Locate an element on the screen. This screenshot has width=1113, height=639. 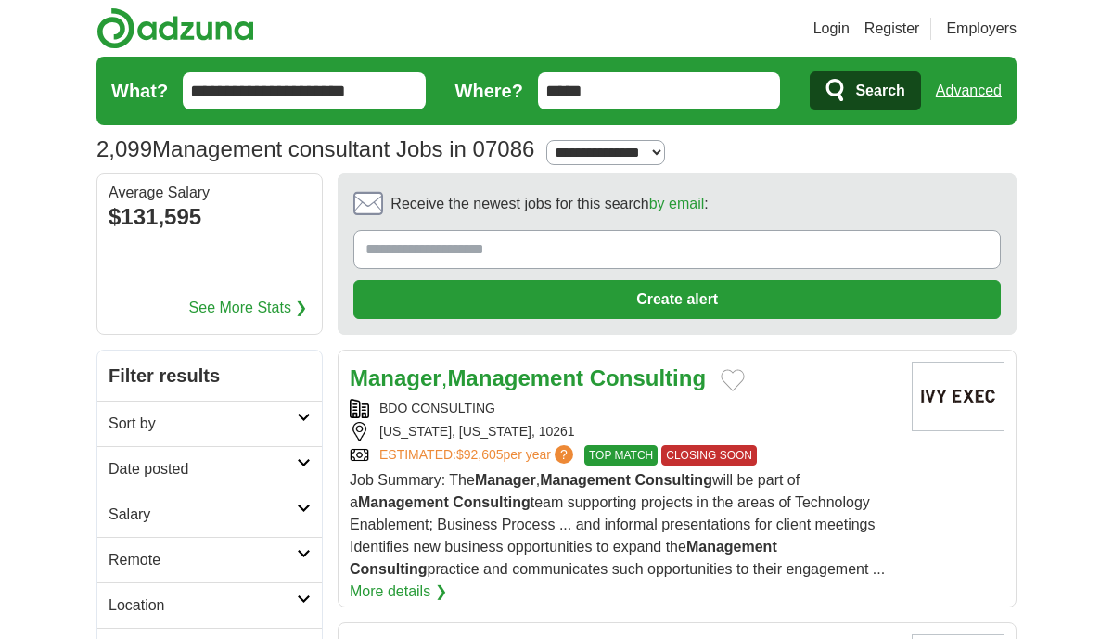
a: by email is located at coordinates (677, 203).